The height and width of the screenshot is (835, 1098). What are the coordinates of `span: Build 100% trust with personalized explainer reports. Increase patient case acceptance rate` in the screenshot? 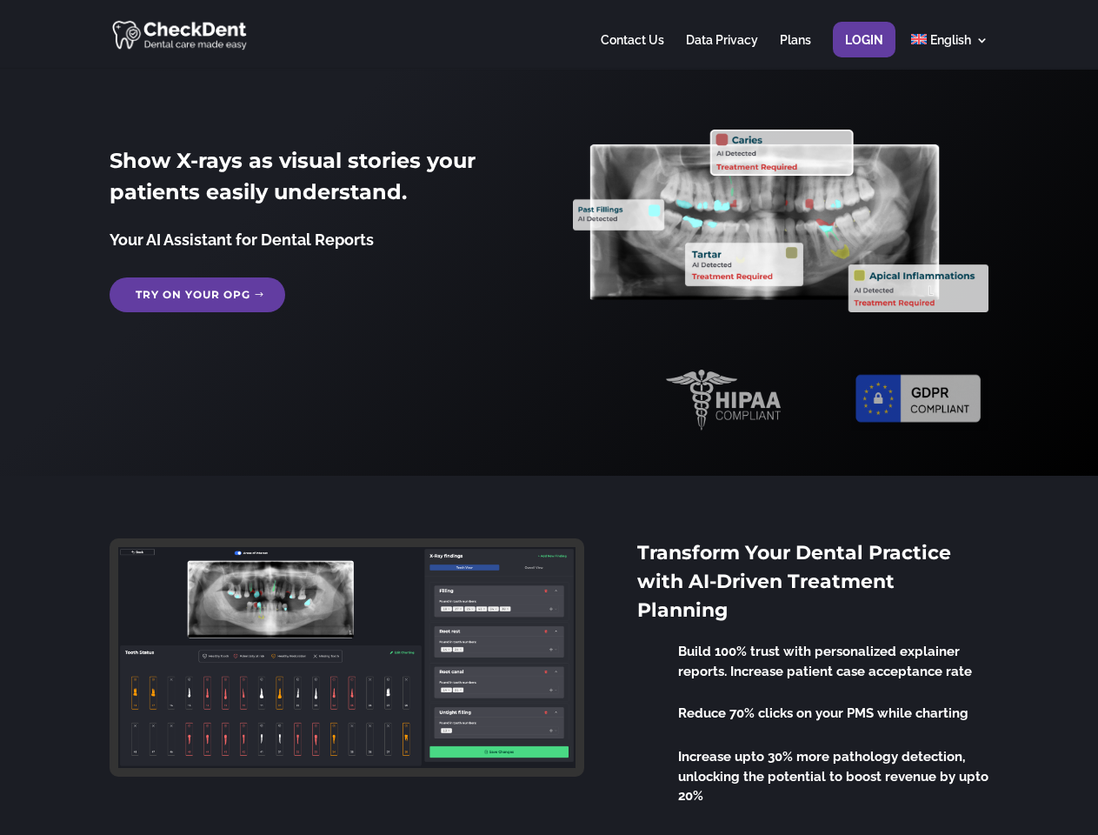 It's located at (825, 661).